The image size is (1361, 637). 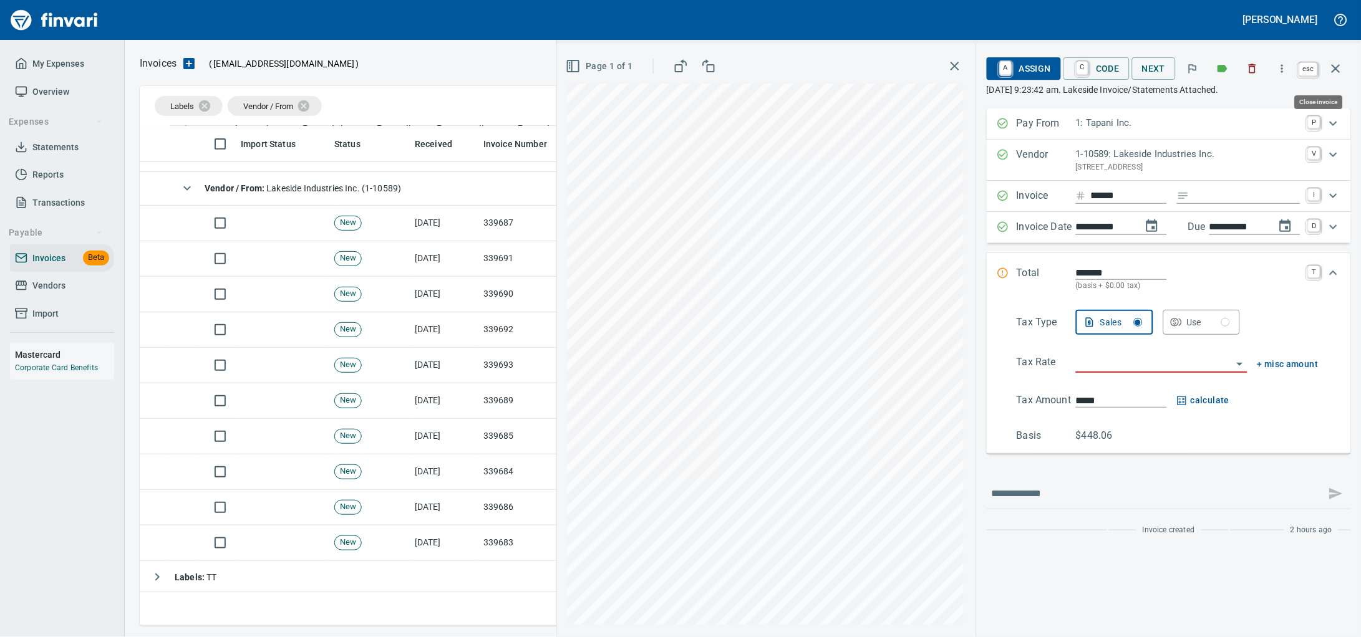 What do you see at coordinates (190, 577) in the screenshot?
I see `strong: Labels :` at bounding box center [190, 577].